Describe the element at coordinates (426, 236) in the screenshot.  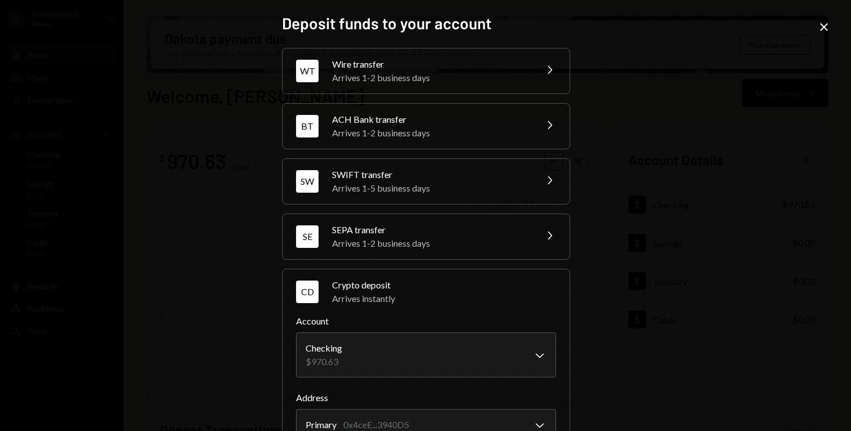
I see `button: SESEPA transferArrives 1-2 business days` at that location.